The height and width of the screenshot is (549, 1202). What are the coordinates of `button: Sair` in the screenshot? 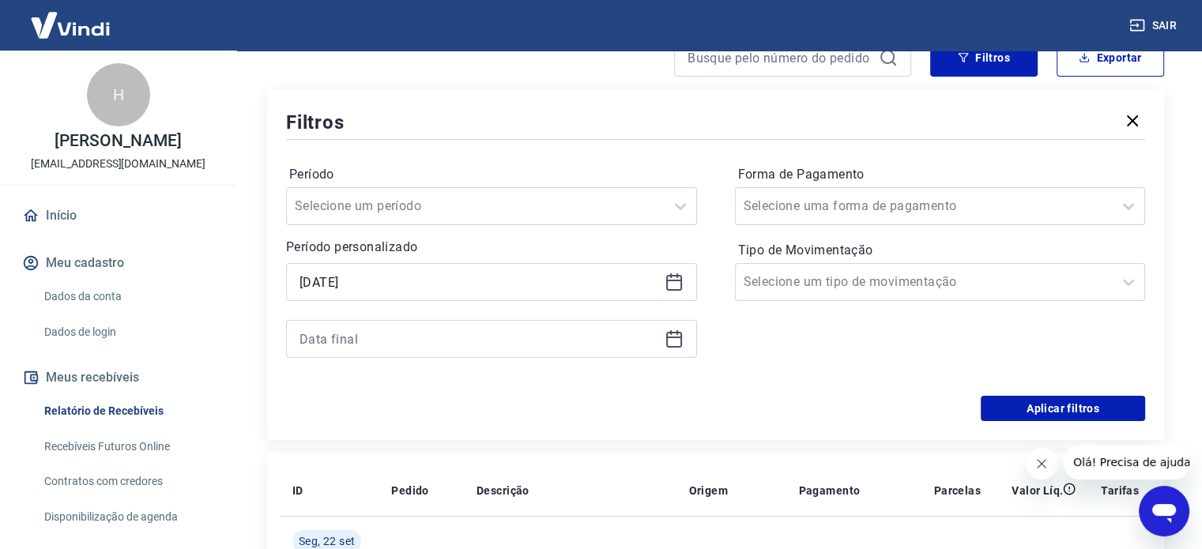 It's located at (1155, 25).